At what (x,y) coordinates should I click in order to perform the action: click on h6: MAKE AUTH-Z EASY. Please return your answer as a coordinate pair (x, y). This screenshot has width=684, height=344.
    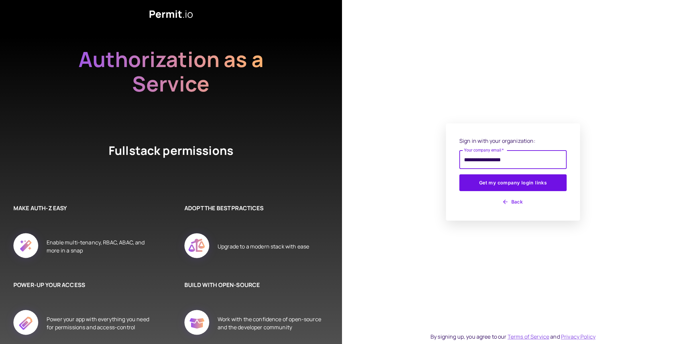
    Looking at the image, I should click on (82, 208).